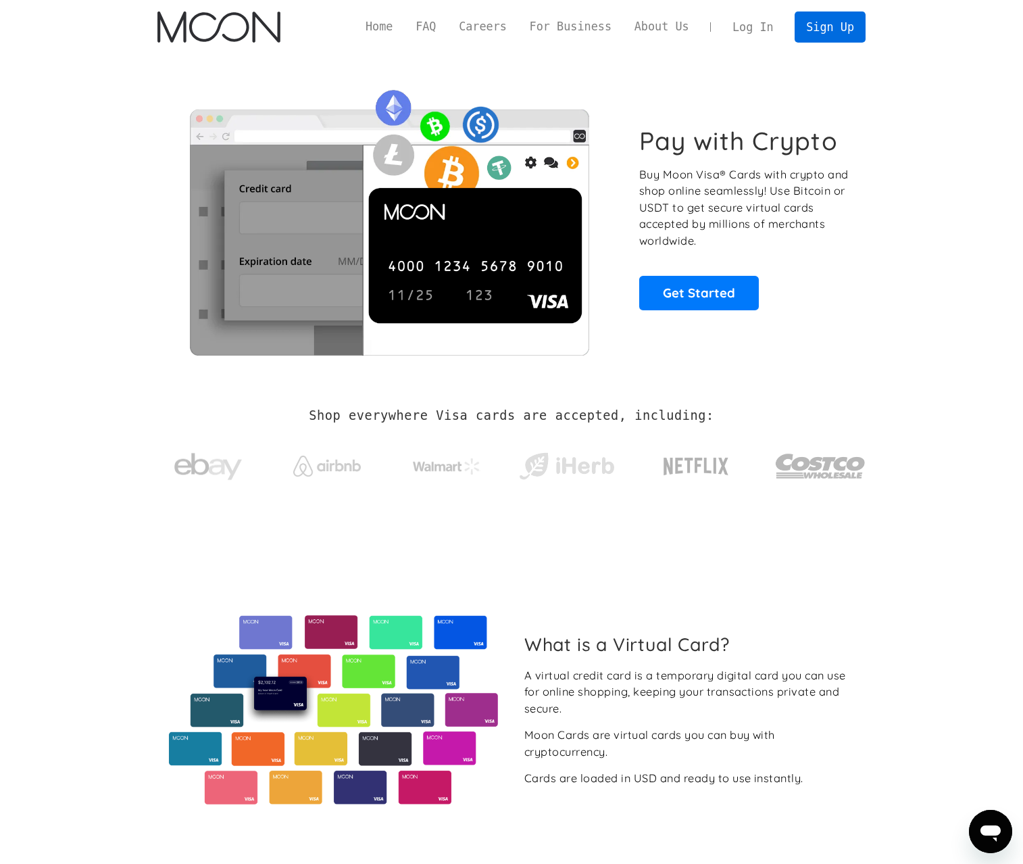 The width and height of the screenshot is (1023, 864). I want to click on h2: Shop everywhere Visa cards are accepted, including:, so click(511, 416).